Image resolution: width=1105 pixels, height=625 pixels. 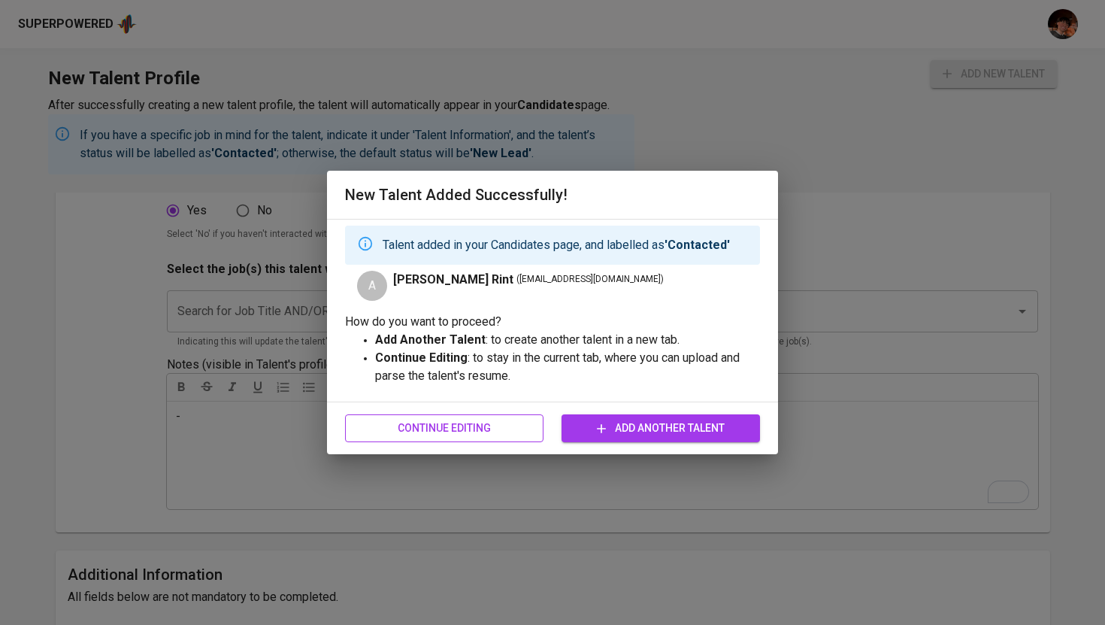 What do you see at coordinates (444, 428) in the screenshot?
I see `span: Continue Editing` at bounding box center [444, 428].